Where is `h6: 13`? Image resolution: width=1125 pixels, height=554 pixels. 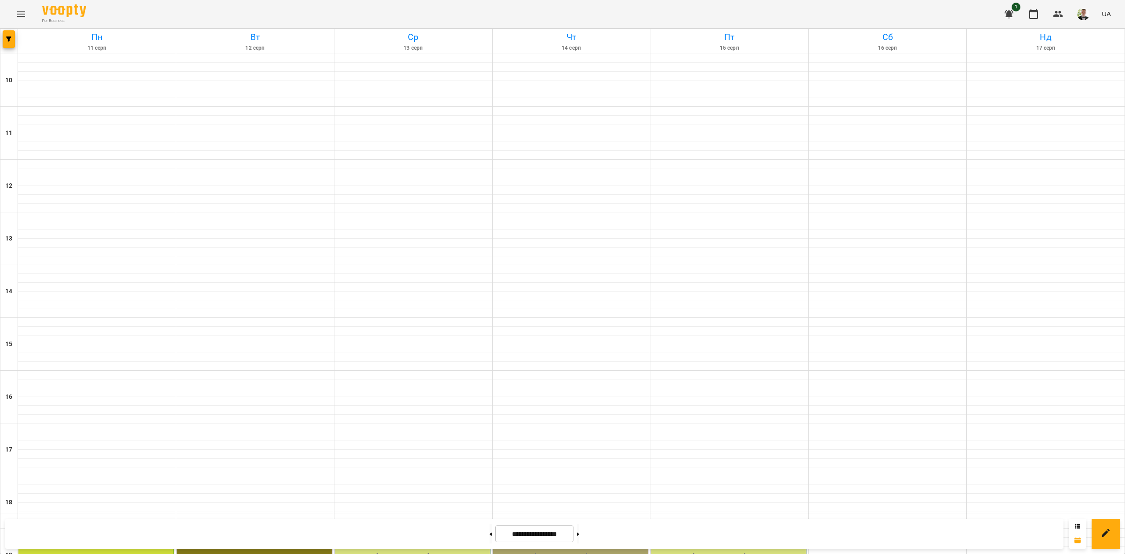 h6: 13 is located at coordinates (9, 239).